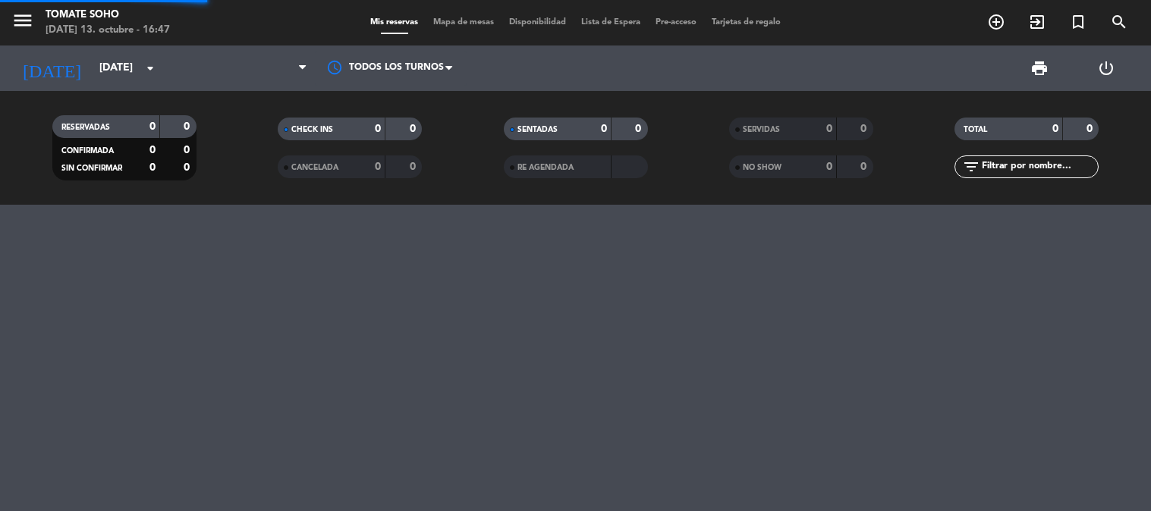 This screenshot has width=1151, height=511. What do you see at coordinates (1106, 68) in the screenshot?
I see `div: LOG OUT` at bounding box center [1106, 68].